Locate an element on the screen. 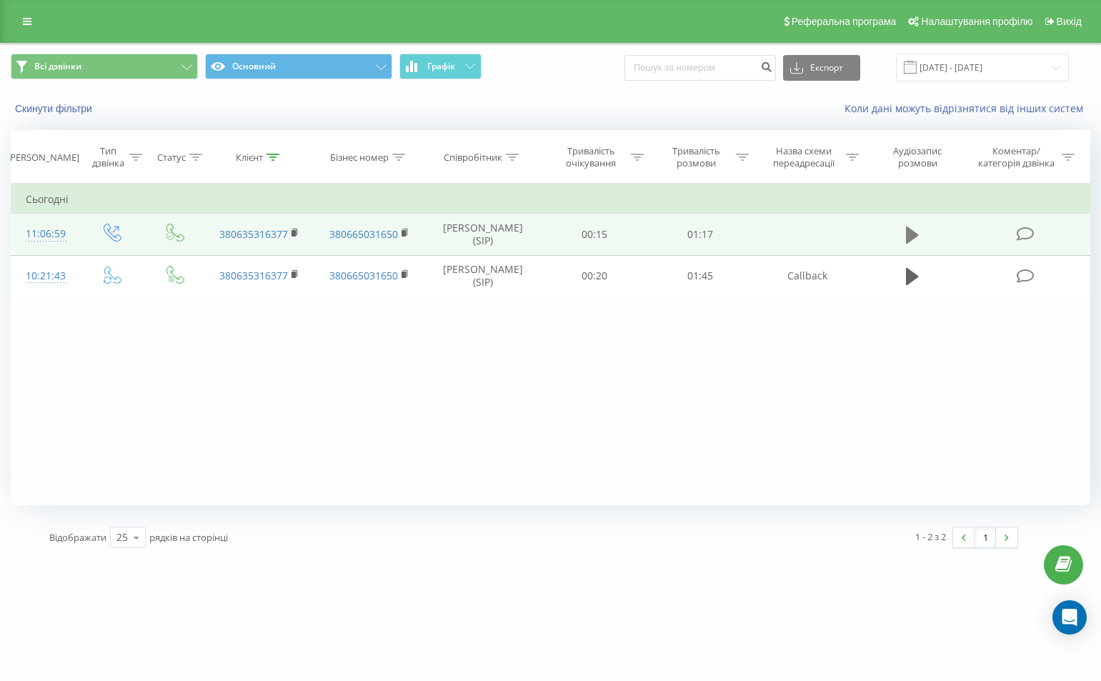 The height and width of the screenshot is (681, 1101). div: Тривалість очікування is located at coordinates (591, 157).